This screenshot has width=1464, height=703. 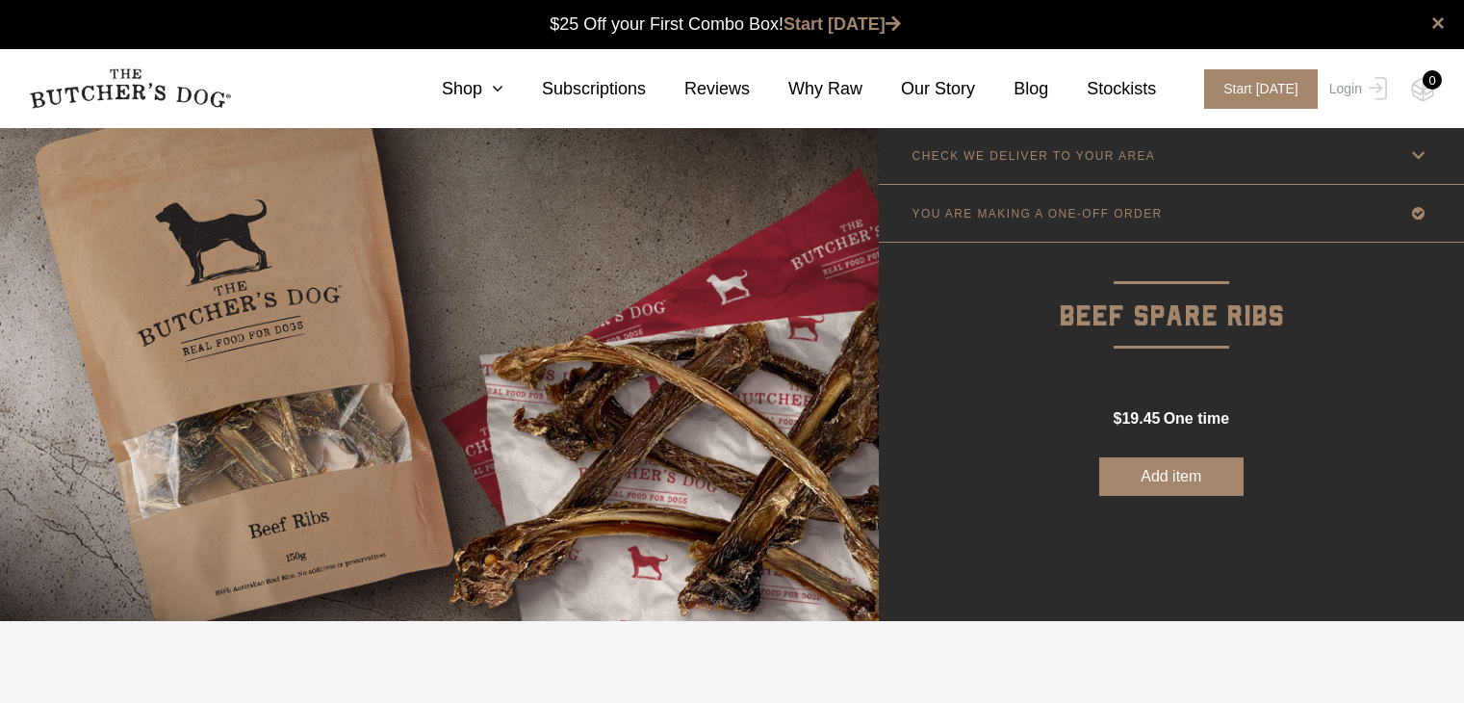 I want to click on a: CHECK WE DELIVER TO YOUR AREA, so click(x=1172, y=155).